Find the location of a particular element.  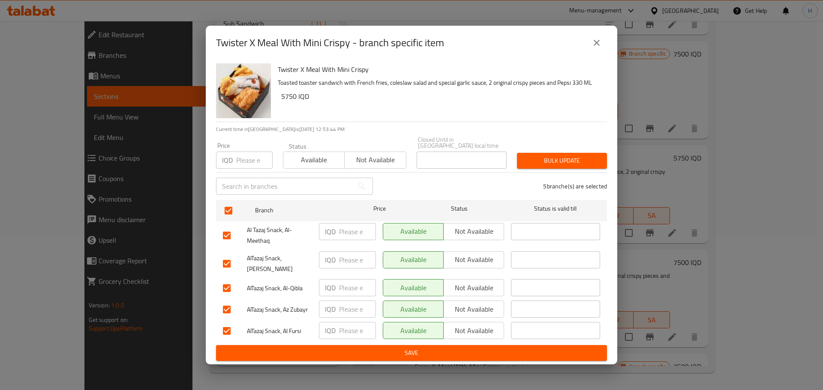

h6: 5750 IQD is located at coordinates (441, 96).